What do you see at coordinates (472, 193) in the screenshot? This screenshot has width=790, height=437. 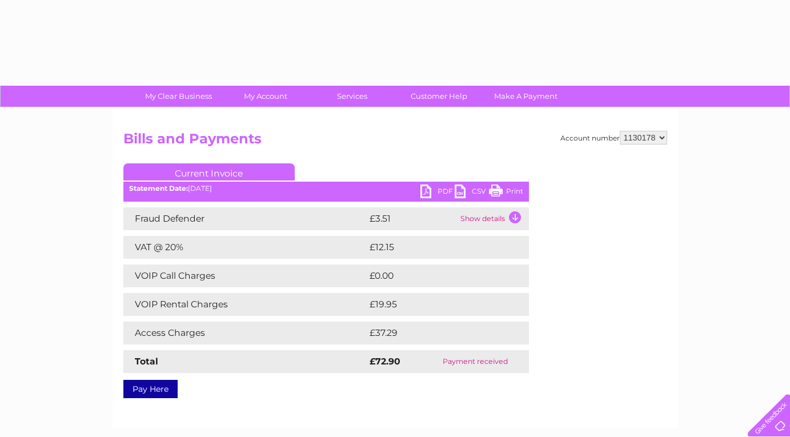 I see `a: CSV` at bounding box center [472, 193].